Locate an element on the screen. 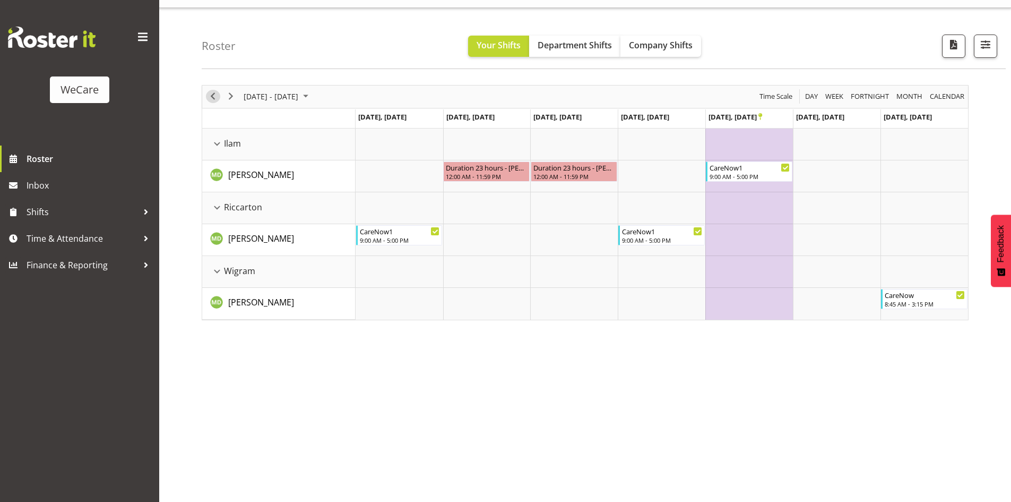 The height and width of the screenshot is (502, 1011). button: Feedback - Show survey is located at coordinates (1001, 251).